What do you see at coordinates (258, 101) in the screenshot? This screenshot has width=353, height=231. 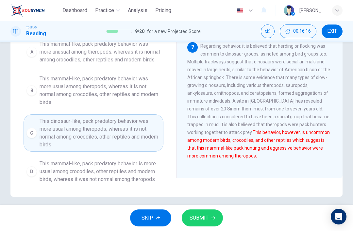 I see `span: Regarding behavior, it is believed that herding or flocking was common to dinosaur groups, as not...` at bounding box center [258, 101].